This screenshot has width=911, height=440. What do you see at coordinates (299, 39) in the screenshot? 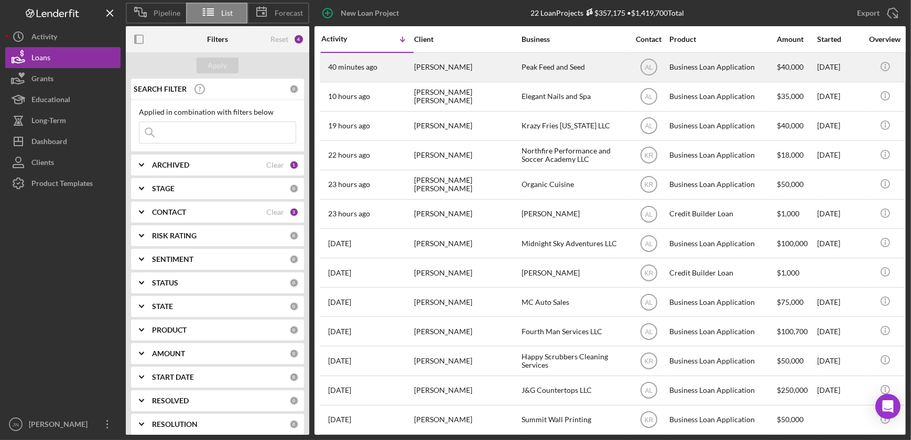
I see `div: 4` at bounding box center [299, 39].